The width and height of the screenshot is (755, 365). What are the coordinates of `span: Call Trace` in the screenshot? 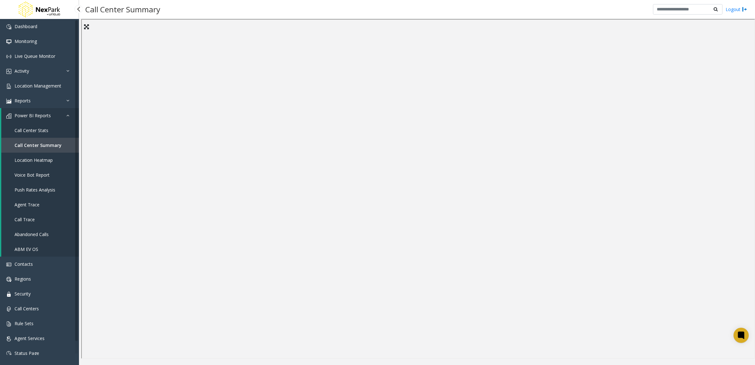 It's located at (25, 219).